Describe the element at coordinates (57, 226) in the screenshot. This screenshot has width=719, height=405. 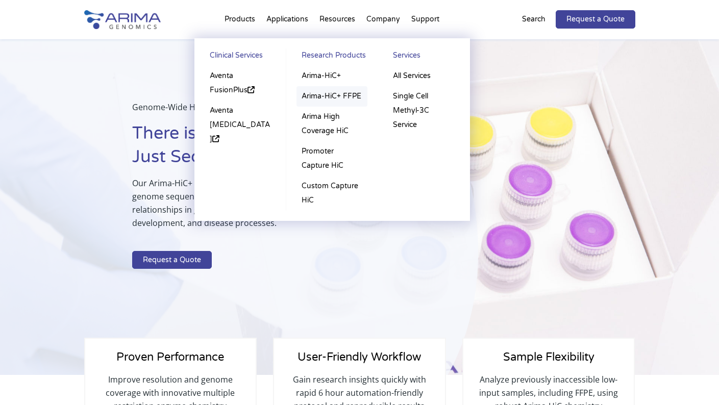
I see `span: Arima Bioinformatics Platform` at that location.